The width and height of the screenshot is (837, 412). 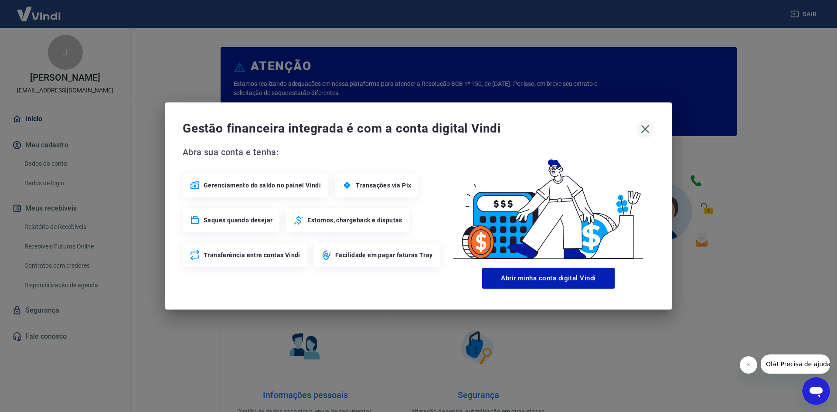 I want to click on span: Olá! Precisa de ajuda?, so click(x=39, y=10).